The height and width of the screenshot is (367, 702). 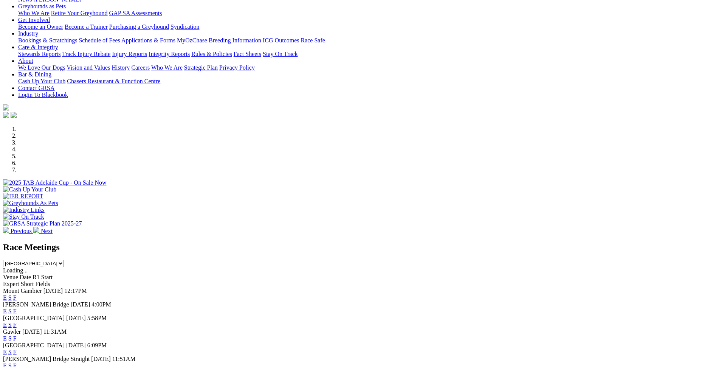 What do you see at coordinates (280, 54) in the screenshot?
I see `a: Stay On Track` at bounding box center [280, 54].